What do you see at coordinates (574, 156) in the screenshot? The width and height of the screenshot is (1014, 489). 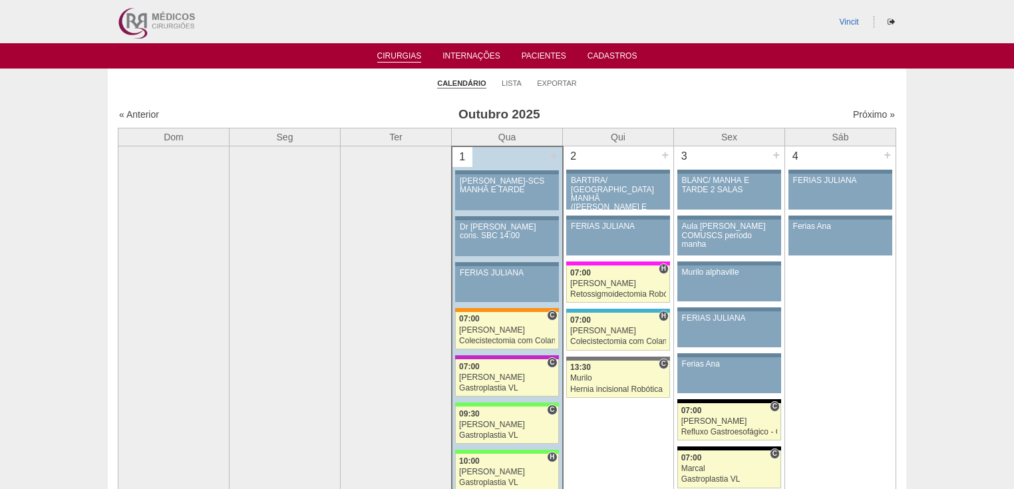 I see `div: 2` at bounding box center [574, 156].